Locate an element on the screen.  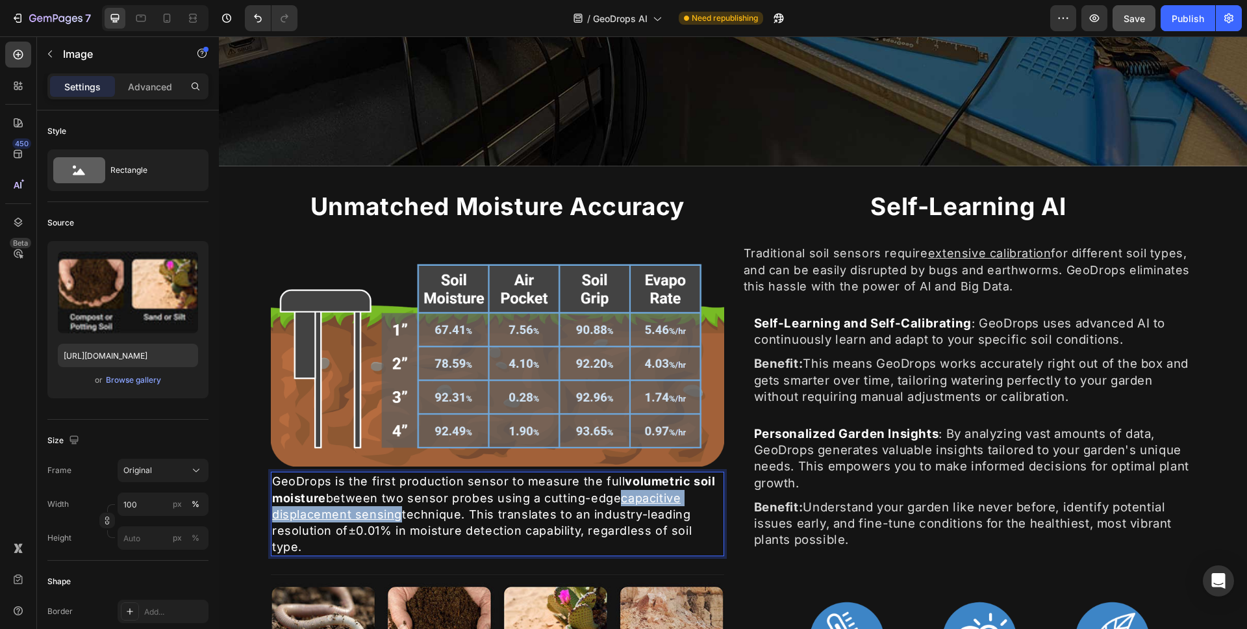
div: Size is located at coordinates (64, 440).